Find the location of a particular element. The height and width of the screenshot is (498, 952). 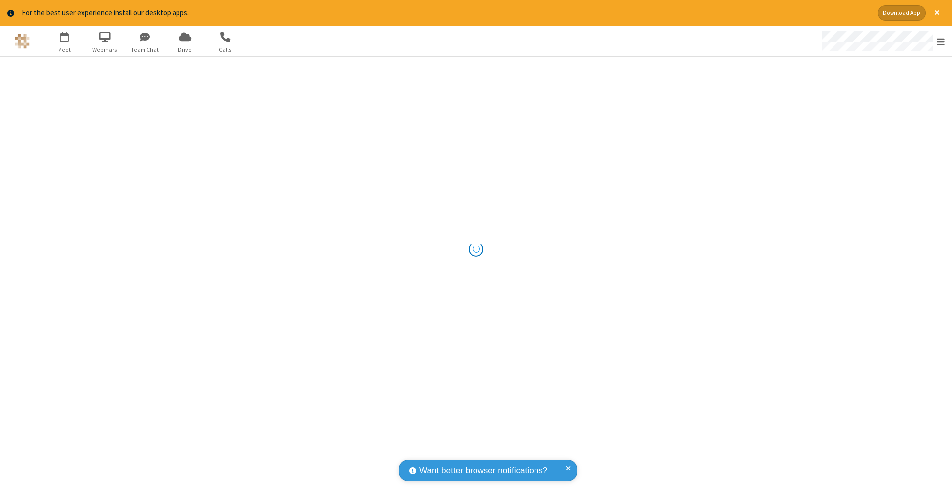

span: Want better browser notifications? is located at coordinates (484, 470).